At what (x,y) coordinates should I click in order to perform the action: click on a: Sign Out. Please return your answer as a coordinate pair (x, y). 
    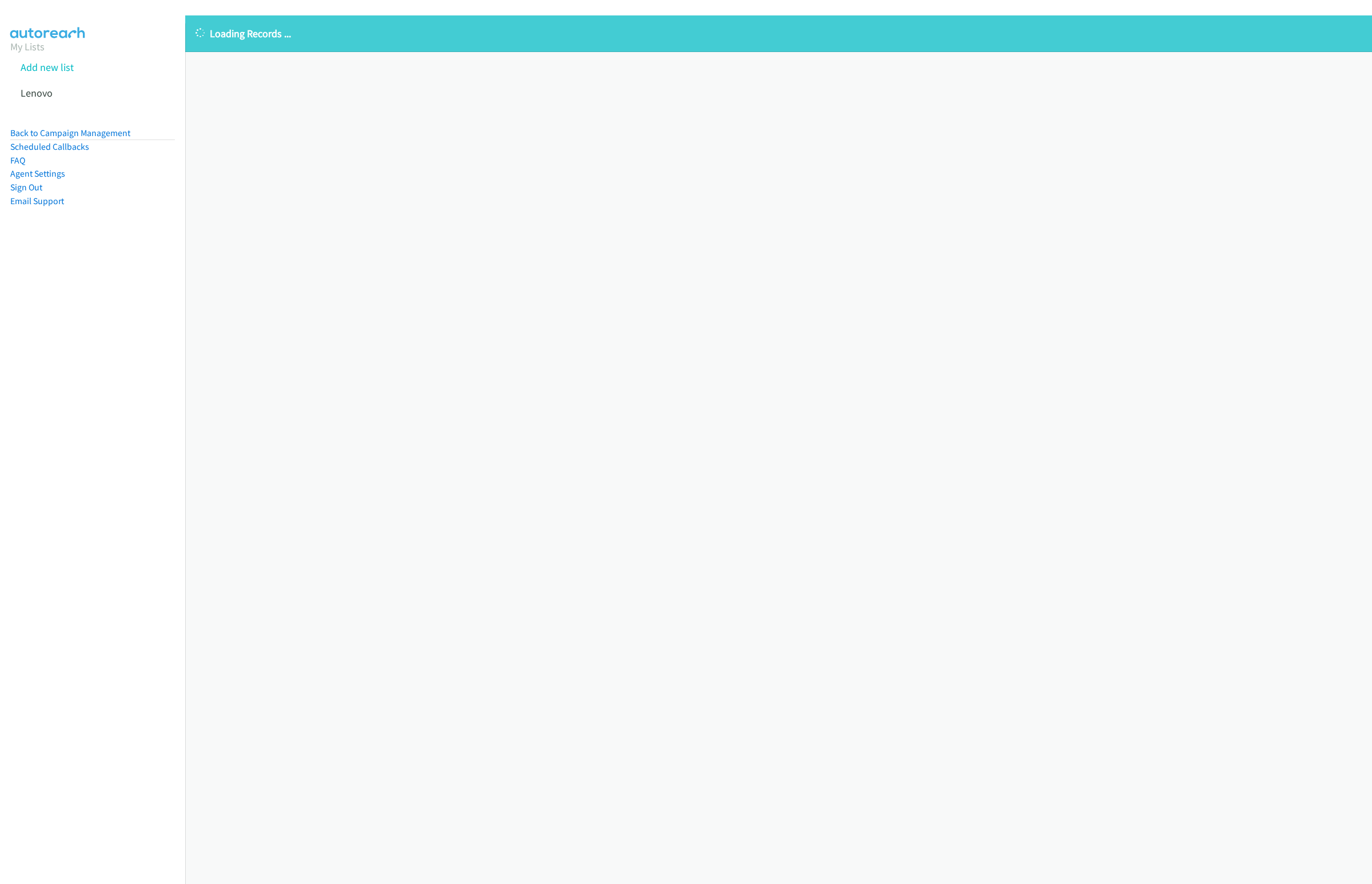
    Looking at the image, I should click on (26, 187).